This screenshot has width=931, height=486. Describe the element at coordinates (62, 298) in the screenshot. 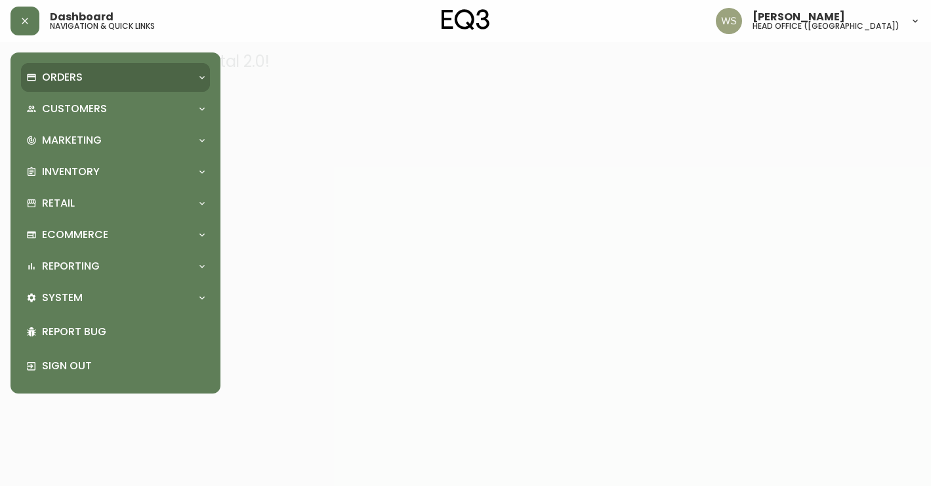

I see `p: System` at that location.